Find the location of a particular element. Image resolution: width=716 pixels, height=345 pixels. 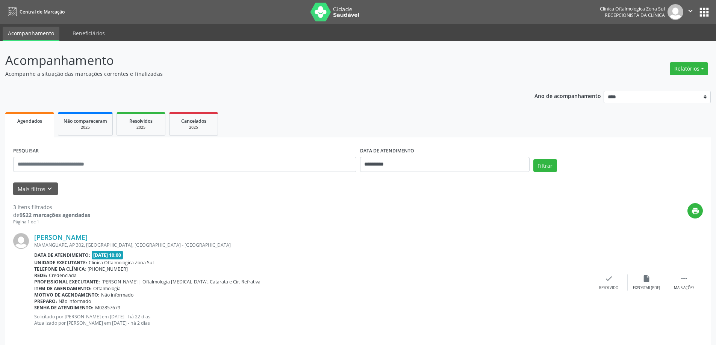

span: Recepcionista da clínica is located at coordinates (635, 15).